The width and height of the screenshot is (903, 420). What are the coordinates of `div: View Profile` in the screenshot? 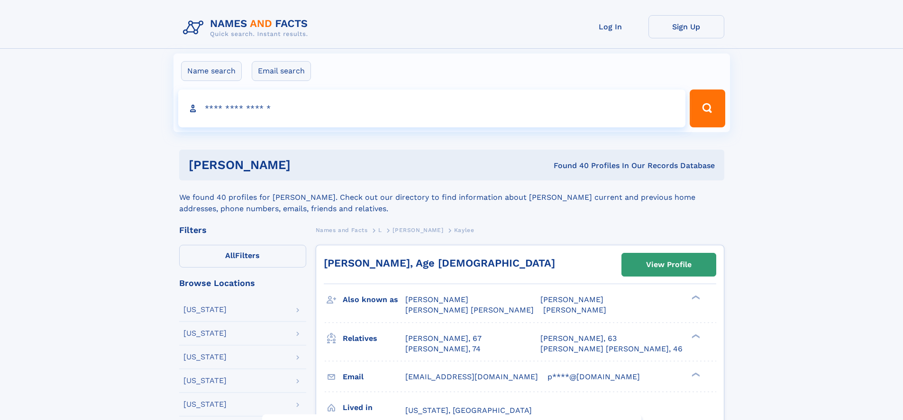 It's located at (669, 265).